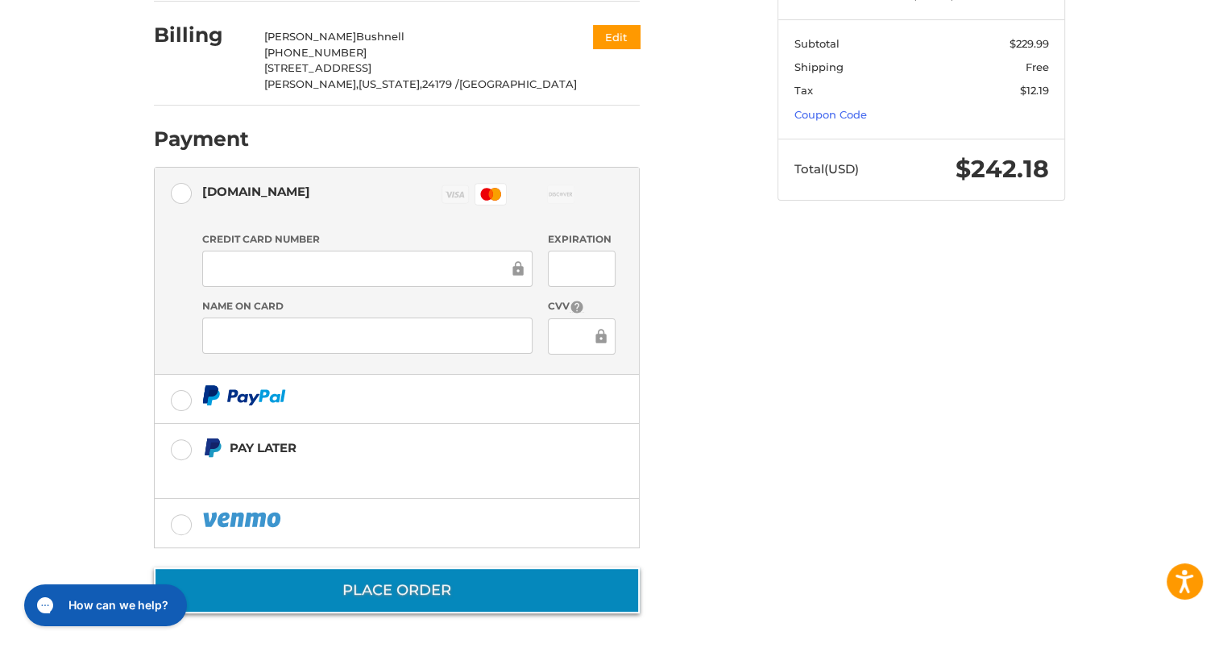 The height and width of the screenshot is (648, 1219). Describe the element at coordinates (803, 90) in the screenshot. I see `span: Tax` at that location.